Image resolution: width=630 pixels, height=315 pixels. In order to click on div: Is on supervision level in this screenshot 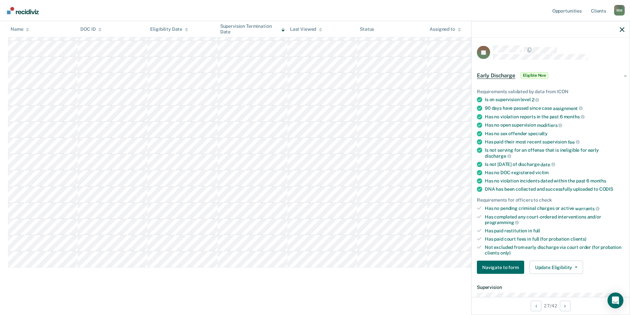, I will do `click(555, 100)`.